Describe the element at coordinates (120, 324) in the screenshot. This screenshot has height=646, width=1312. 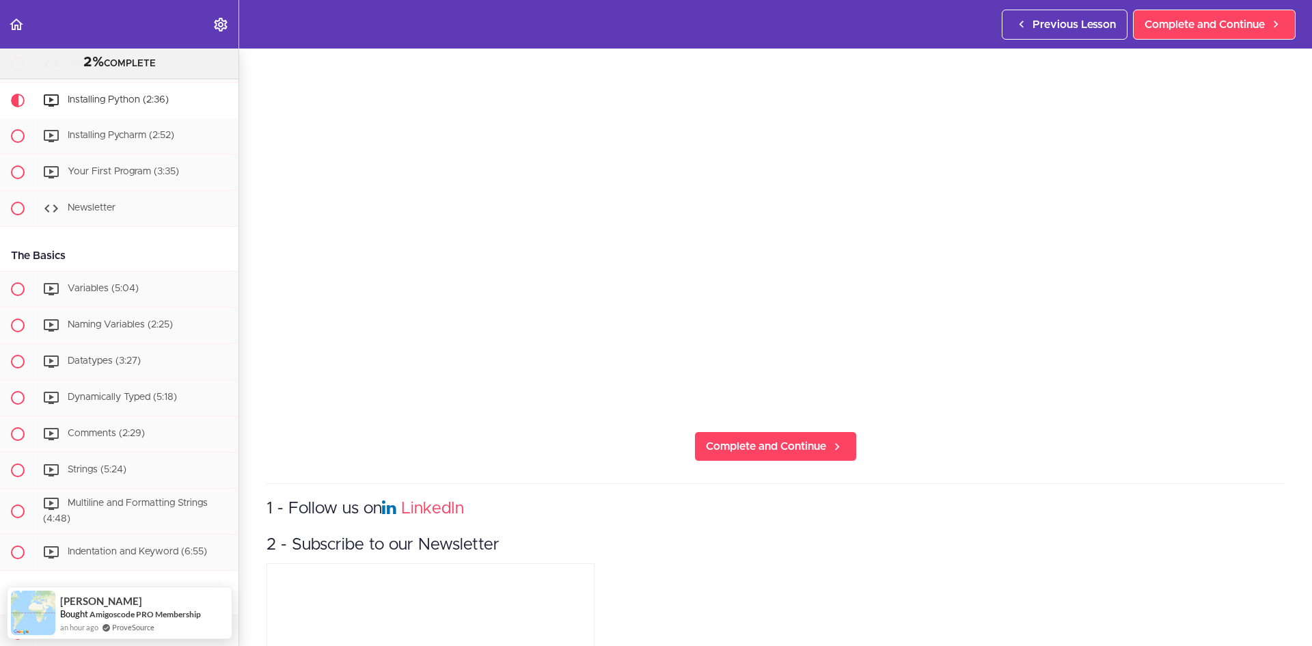
I see `span: Naming Variables (2:25)` at that location.